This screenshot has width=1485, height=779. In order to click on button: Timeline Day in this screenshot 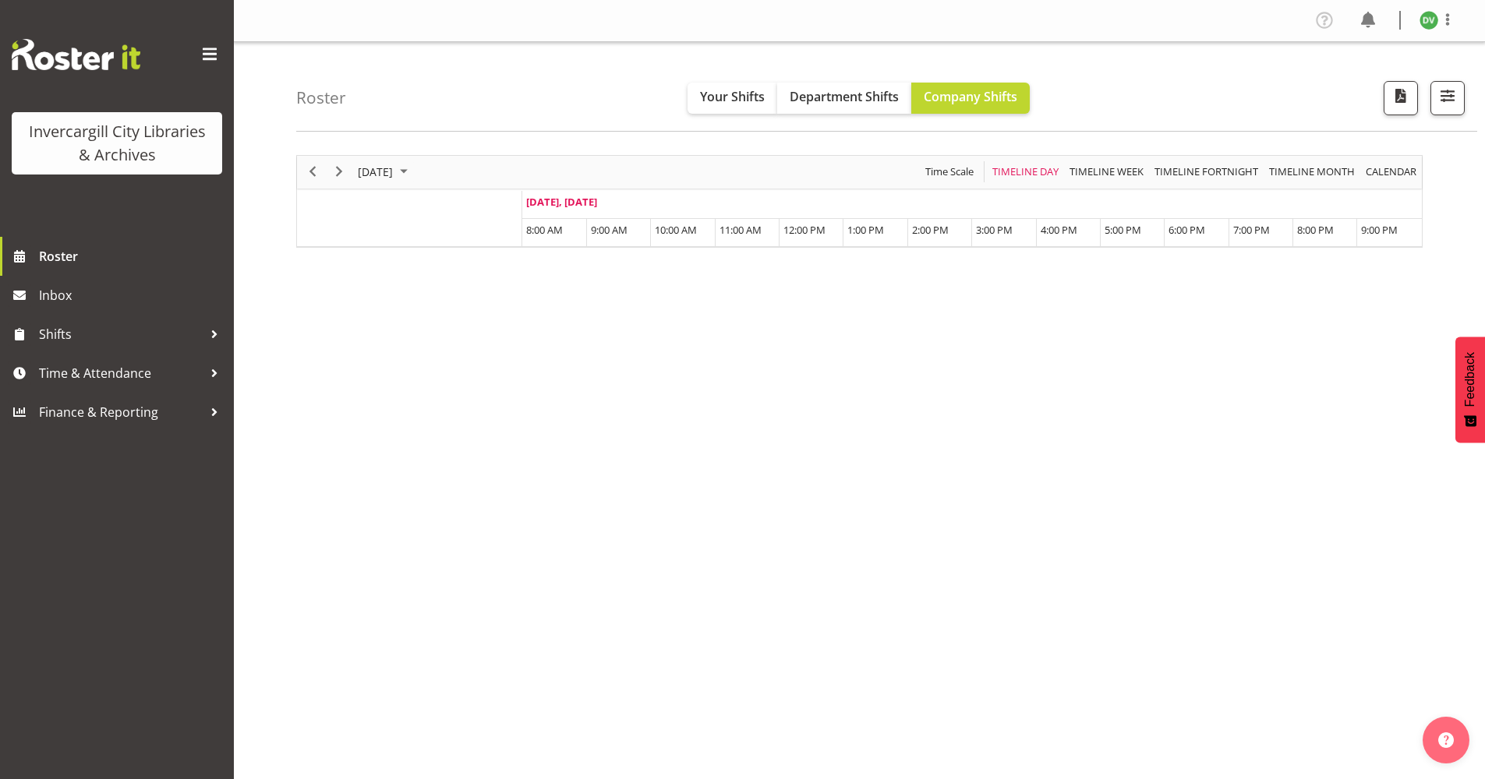, I will do `click(1026, 171)`.